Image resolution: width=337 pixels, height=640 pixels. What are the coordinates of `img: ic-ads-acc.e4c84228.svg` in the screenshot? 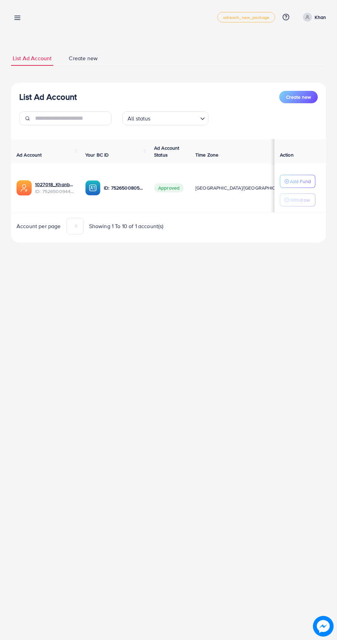 It's located at (24, 188).